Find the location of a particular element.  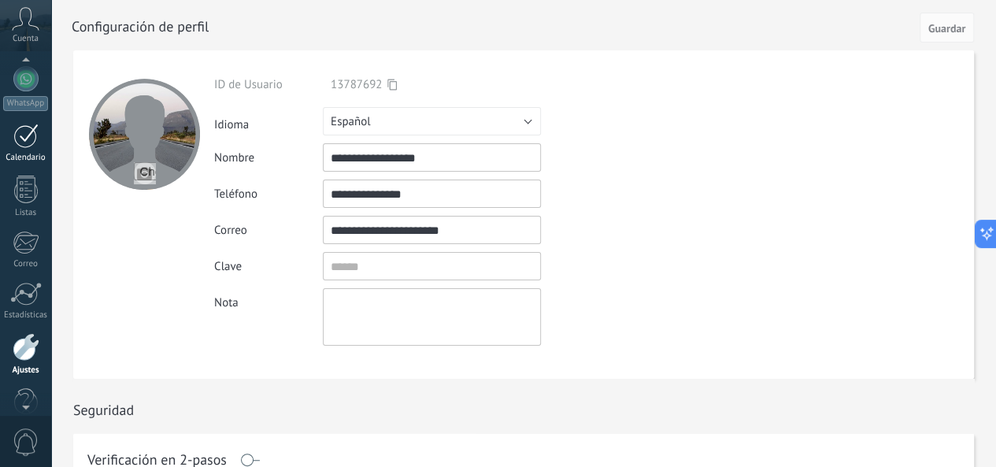

h1: Verificación en 2-pasos is located at coordinates (157, 460).